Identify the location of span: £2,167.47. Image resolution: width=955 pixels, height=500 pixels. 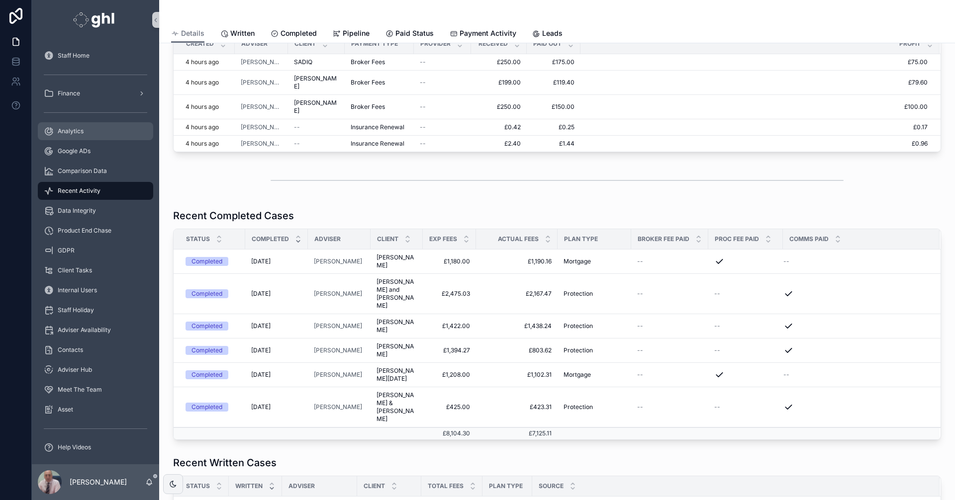
(517, 294).